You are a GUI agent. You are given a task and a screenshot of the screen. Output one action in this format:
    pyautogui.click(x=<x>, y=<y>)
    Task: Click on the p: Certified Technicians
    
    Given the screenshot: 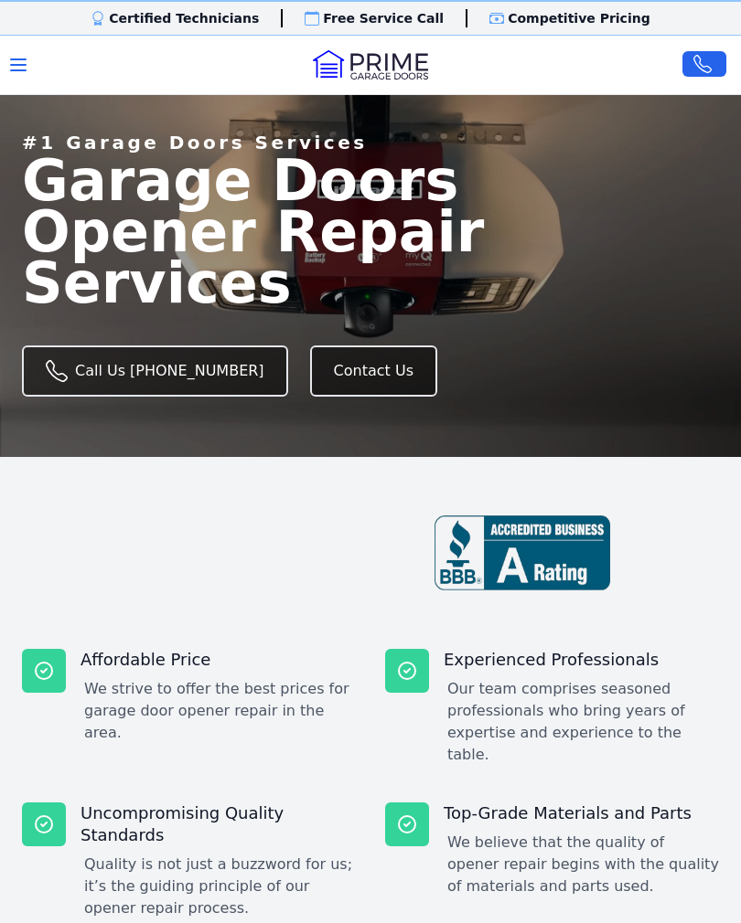 What is the action you would take?
    pyautogui.click(x=184, y=18)
    